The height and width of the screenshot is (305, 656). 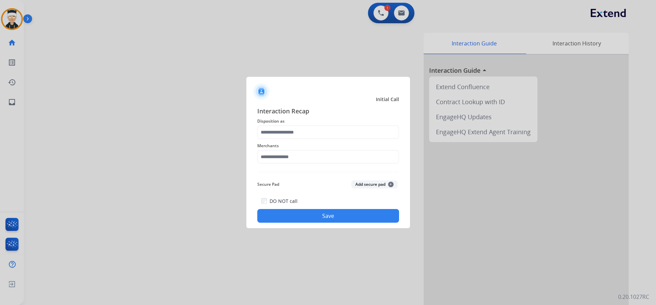 What do you see at coordinates (328, 112) in the screenshot?
I see `span: Interaction Recap` at bounding box center [328, 112].